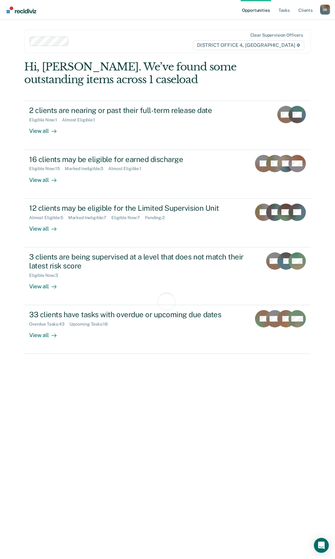 This screenshot has width=335, height=559. I want to click on div: Clear supervision officers, so click(277, 35).